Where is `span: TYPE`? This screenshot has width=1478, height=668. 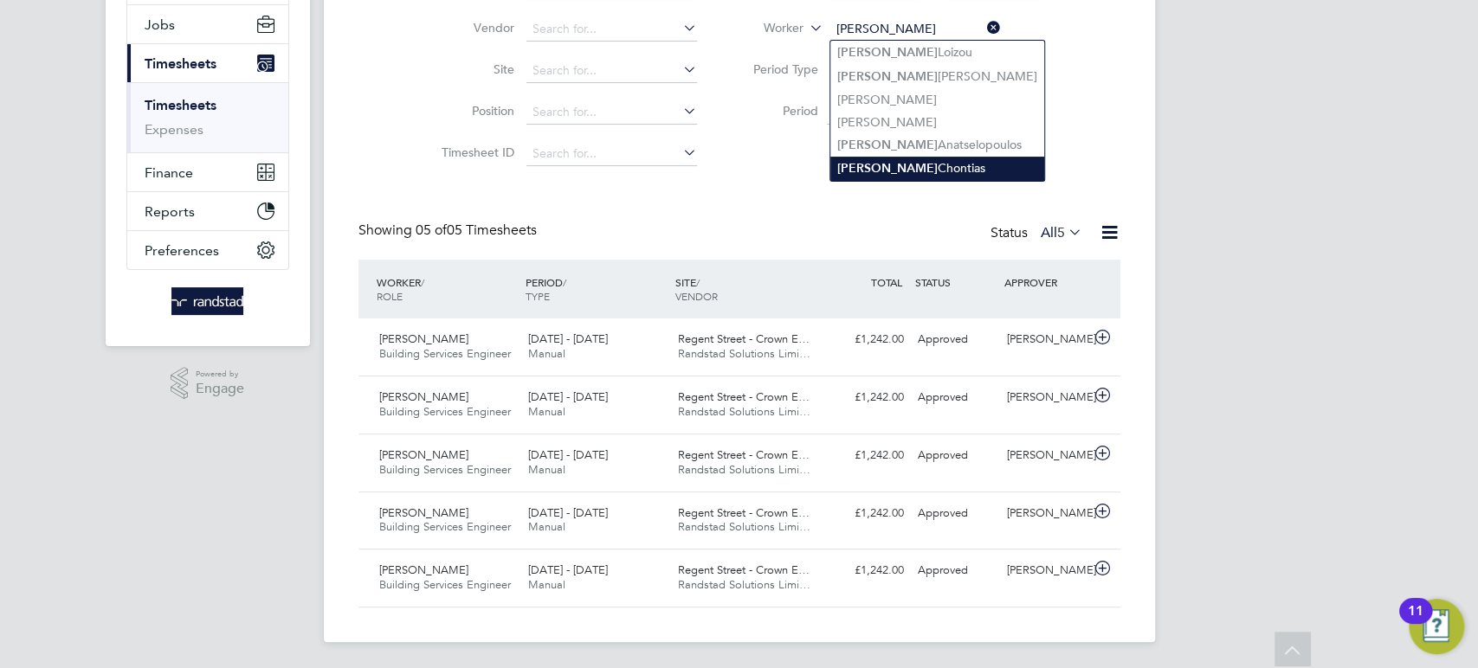 span: TYPE is located at coordinates (538, 296).